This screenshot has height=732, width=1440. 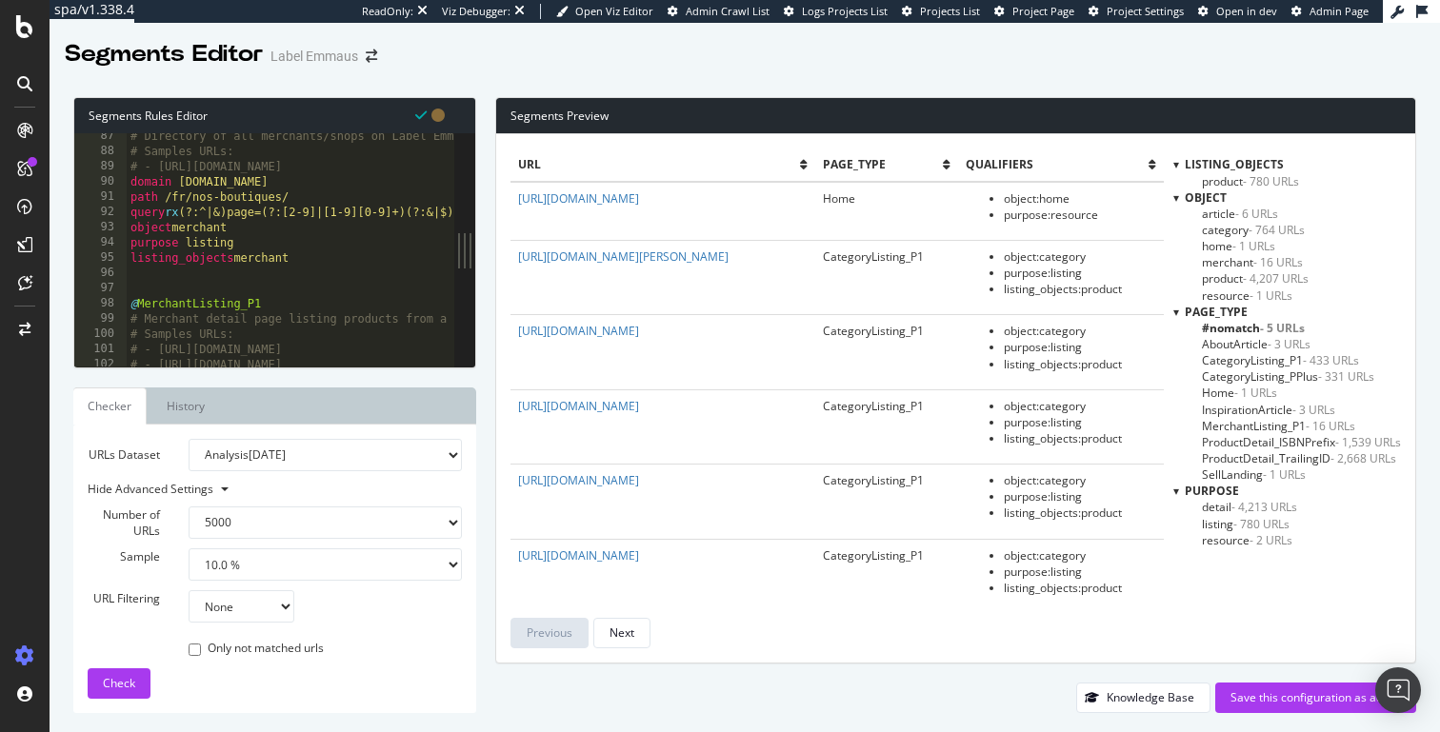 I want to click on a: Open Viz Editor, so click(x=605, y=11).